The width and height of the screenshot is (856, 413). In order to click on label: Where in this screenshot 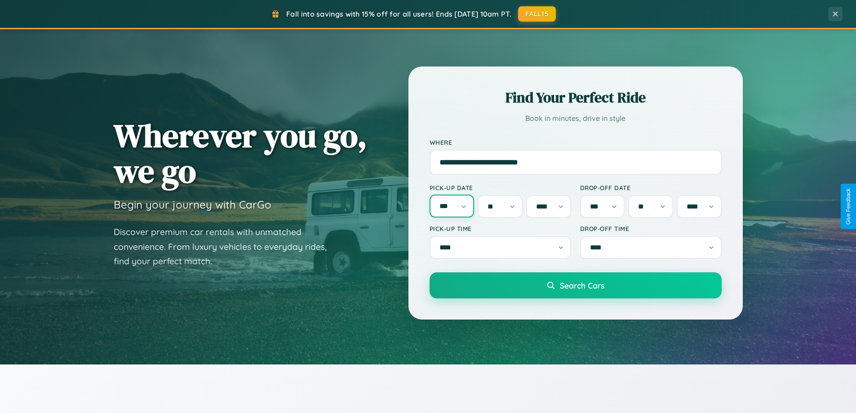, I will do `click(576, 142)`.